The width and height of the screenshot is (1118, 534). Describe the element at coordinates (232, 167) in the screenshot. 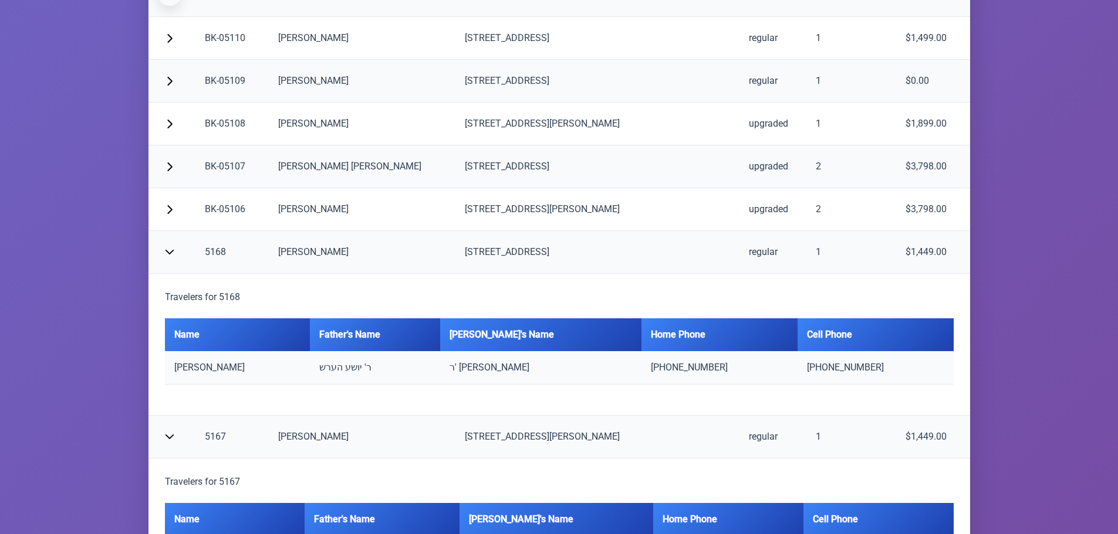

I see `td: BK-05107` at that location.